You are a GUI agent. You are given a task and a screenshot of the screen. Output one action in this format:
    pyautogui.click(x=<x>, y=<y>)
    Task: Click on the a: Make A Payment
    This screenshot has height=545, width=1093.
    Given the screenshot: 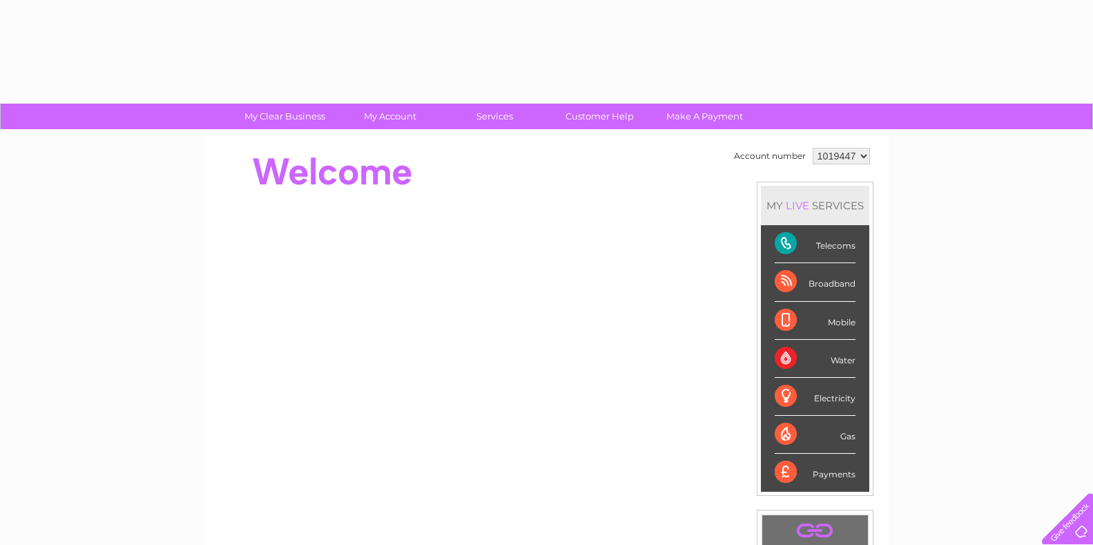 What is the action you would take?
    pyautogui.click(x=704, y=116)
    